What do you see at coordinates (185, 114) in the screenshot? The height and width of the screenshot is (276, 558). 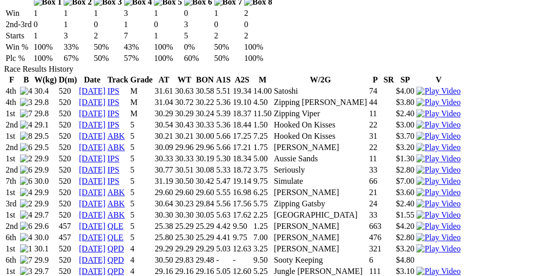 I see `td: 30.29` at bounding box center [185, 114].